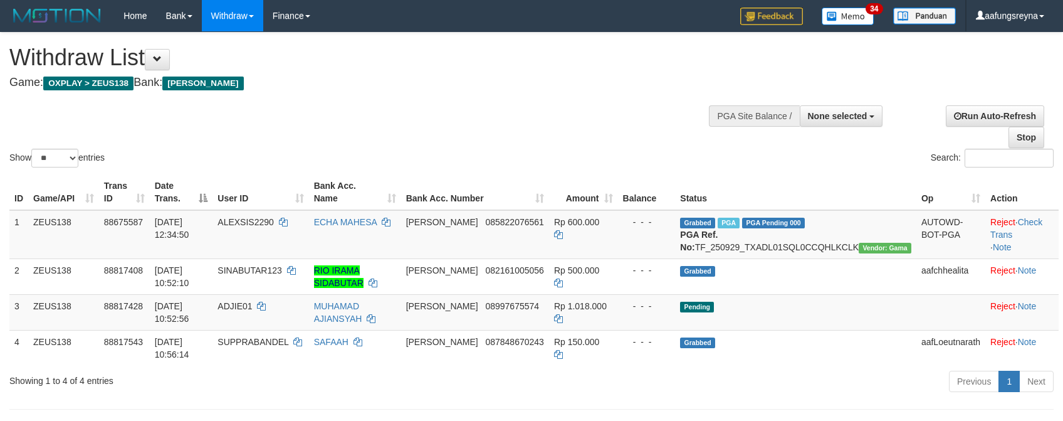 The width and height of the screenshot is (1063, 421). Describe the element at coordinates (647, 192) in the screenshot. I see `th: Balance` at that location.